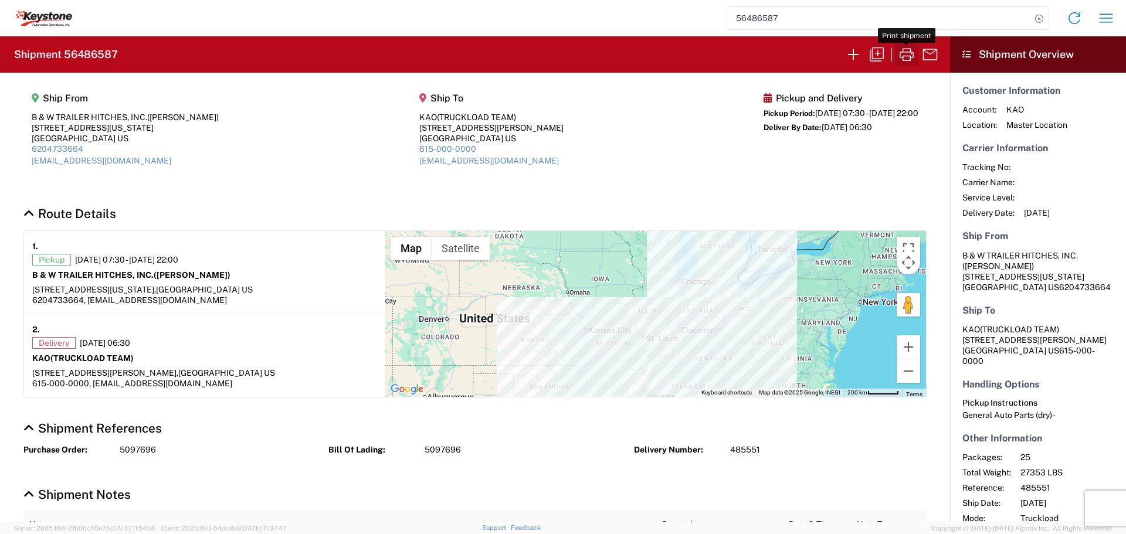  I want to click on strong: Purchase Order:, so click(67, 450).